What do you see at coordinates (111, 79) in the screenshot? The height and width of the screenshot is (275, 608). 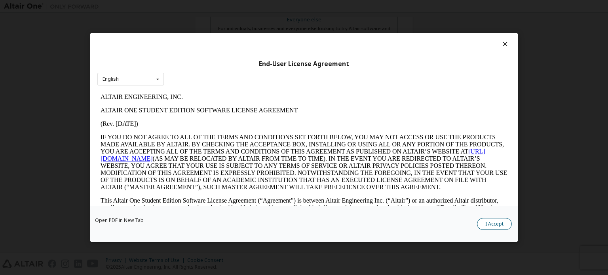 I see `div: English` at bounding box center [111, 79].